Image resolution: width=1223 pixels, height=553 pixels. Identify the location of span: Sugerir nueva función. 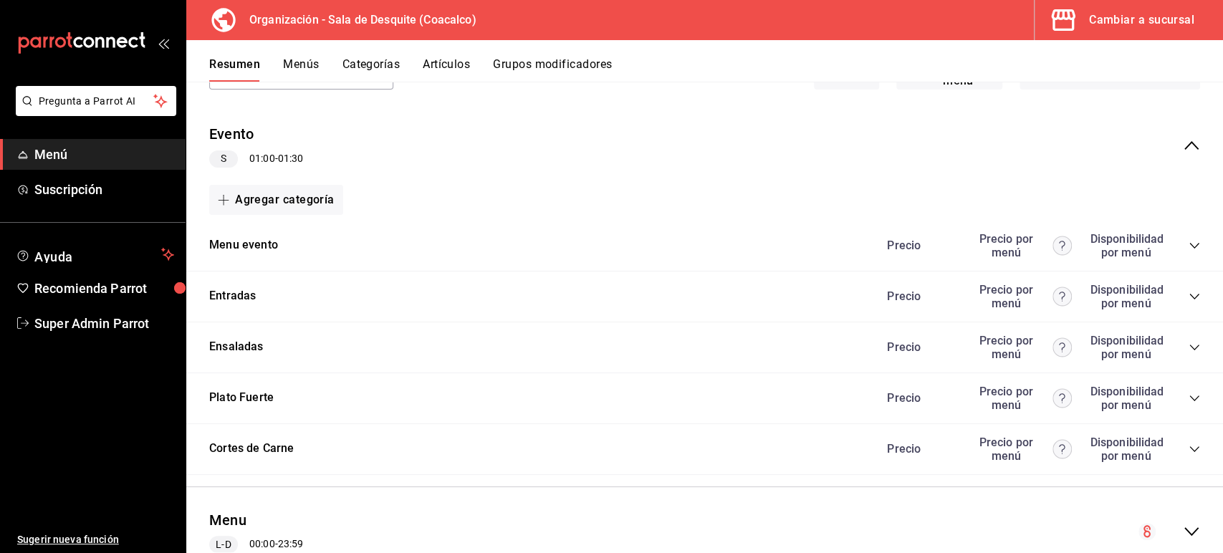
(95, 540).